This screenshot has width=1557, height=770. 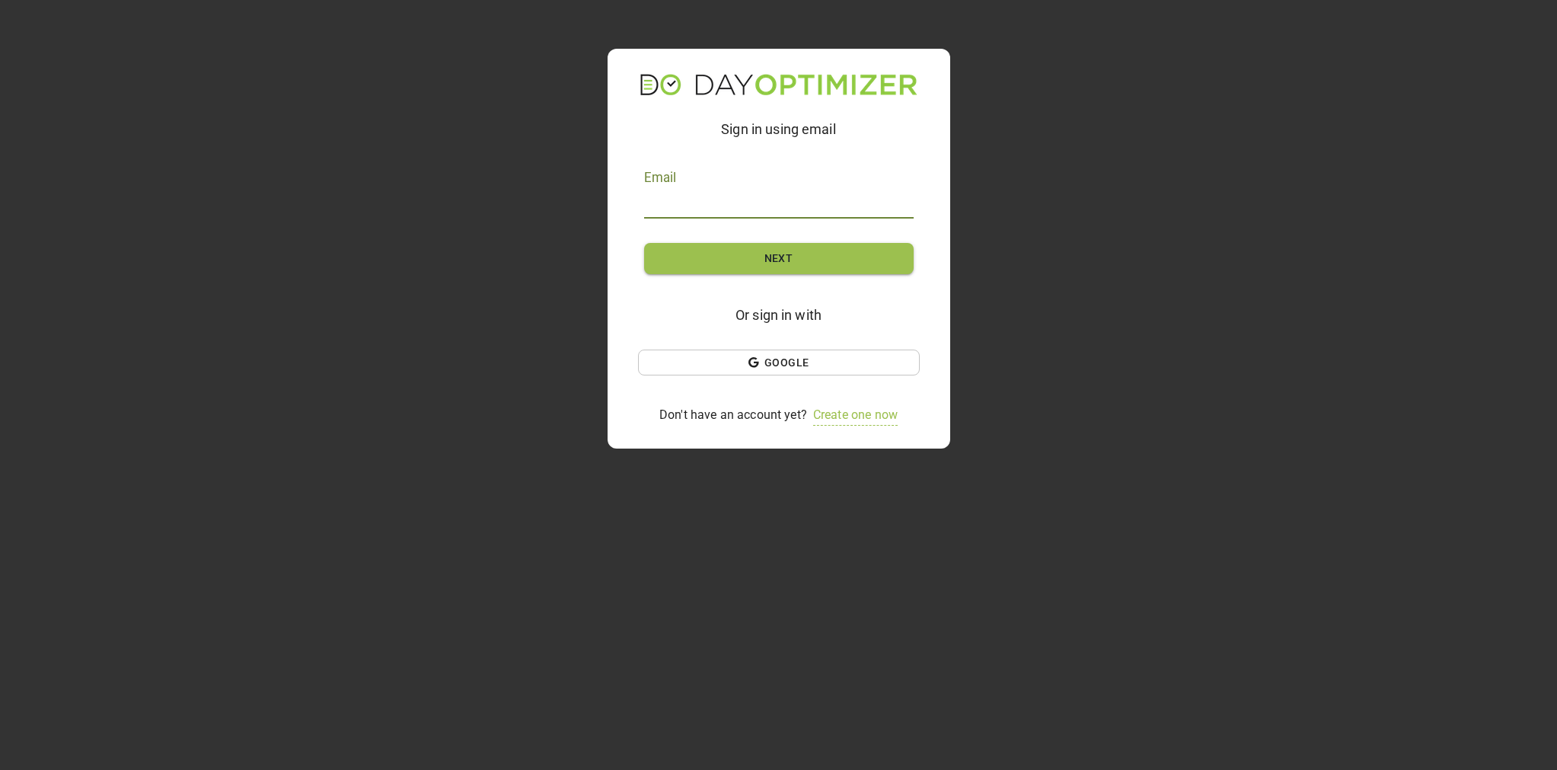 What do you see at coordinates (779, 258) in the screenshot?
I see `button: Next` at bounding box center [779, 258].